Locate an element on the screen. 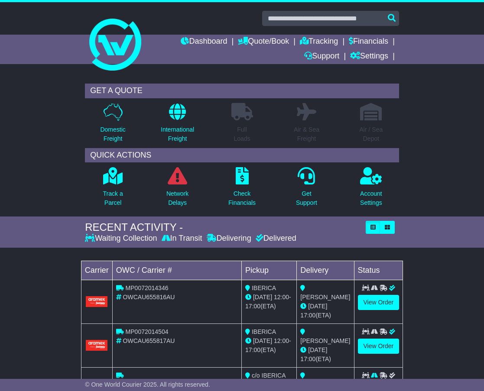  a: Dashboard is located at coordinates (204, 42).